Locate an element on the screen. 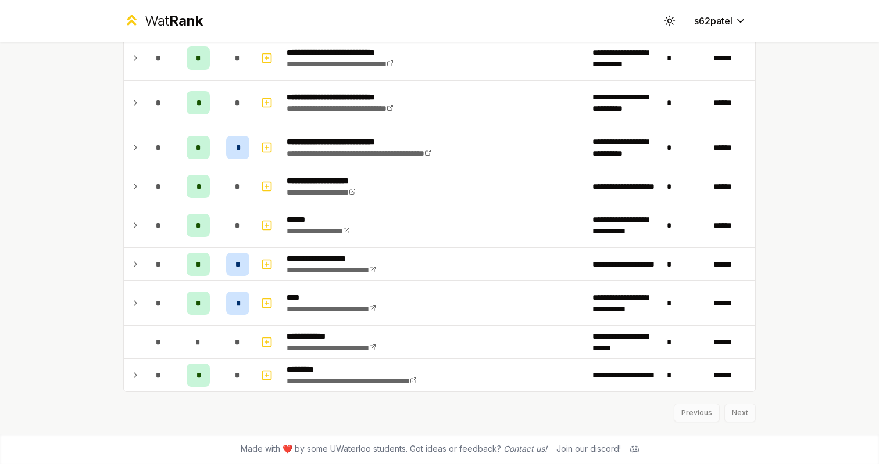 Image resolution: width=879 pixels, height=464 pixels. button: s62patel is located at coordinates (720, 21).